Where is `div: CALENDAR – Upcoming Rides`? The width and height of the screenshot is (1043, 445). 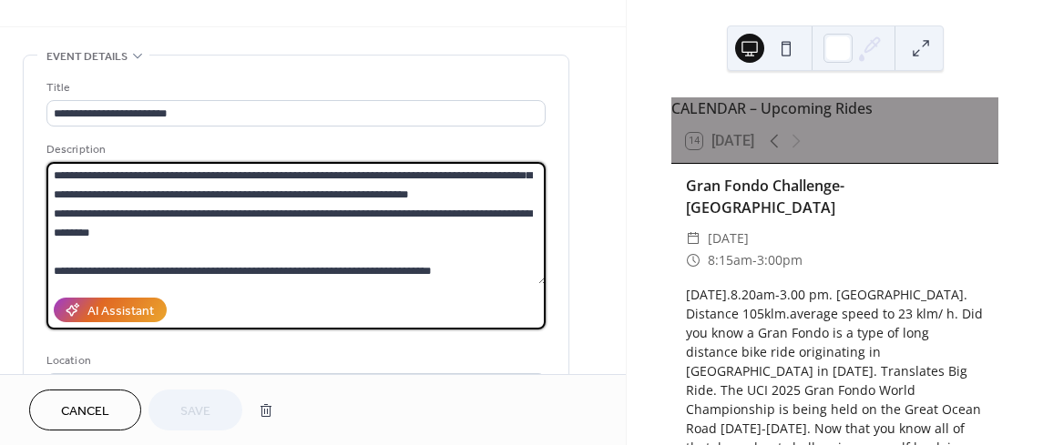 div: CALENDAR – Upcoming Rides is located at coordinates (834, 108).